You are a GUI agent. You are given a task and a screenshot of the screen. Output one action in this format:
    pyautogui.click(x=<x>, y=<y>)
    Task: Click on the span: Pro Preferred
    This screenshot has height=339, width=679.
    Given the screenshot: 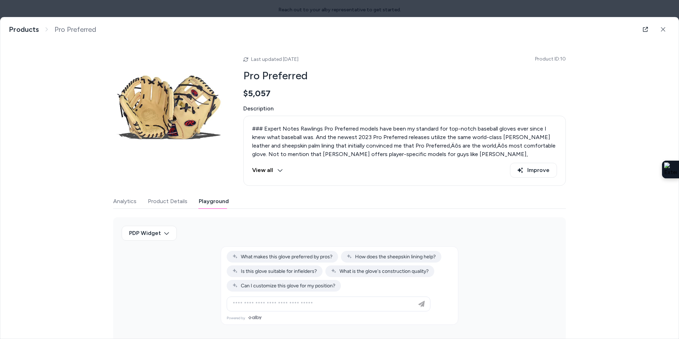 What is the action you would take?
    pyautogui.click(x=75, y=29)
    